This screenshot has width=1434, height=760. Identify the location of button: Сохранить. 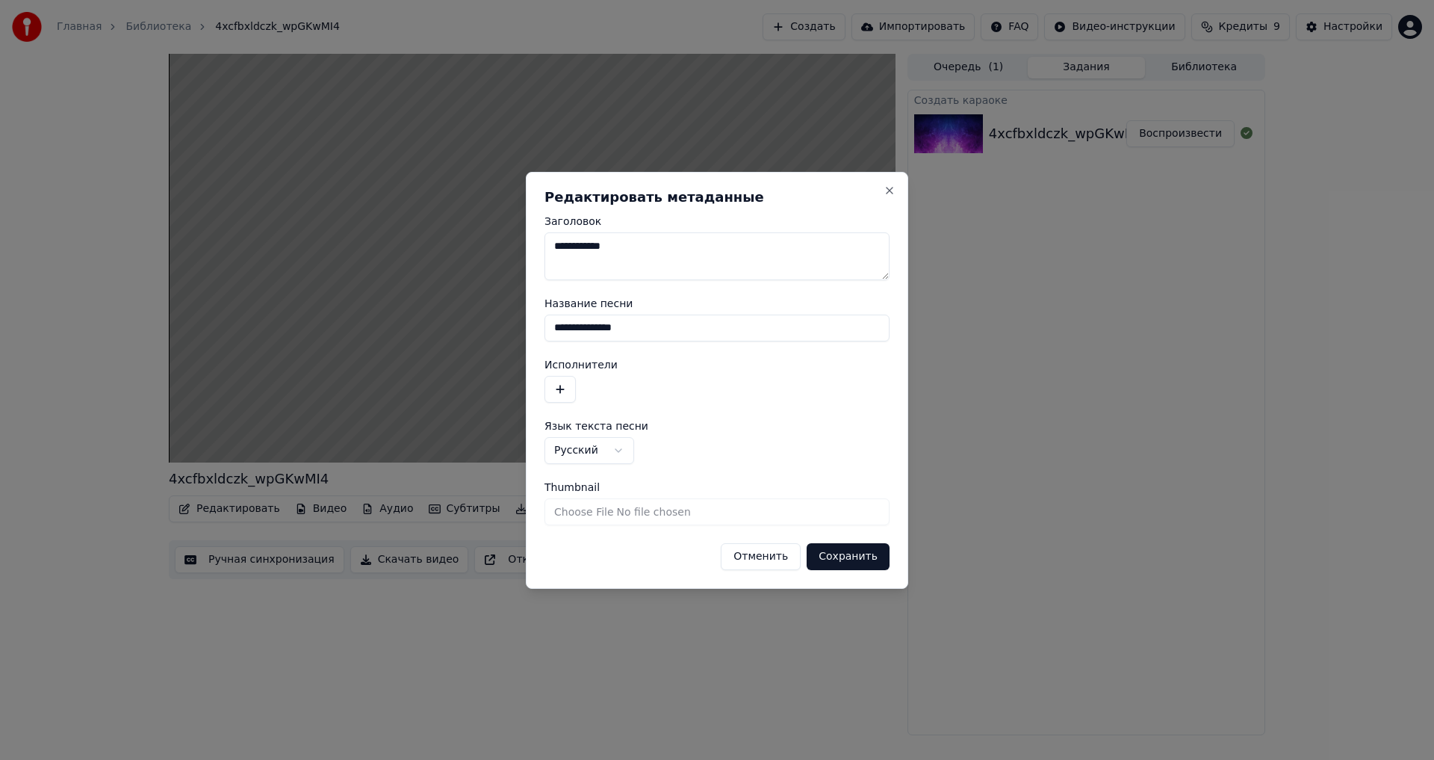
(848, 557).